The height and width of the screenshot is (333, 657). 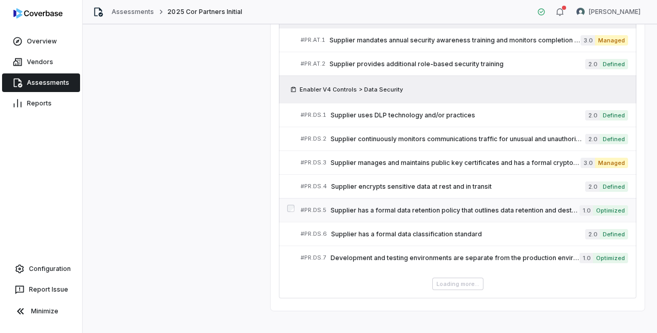 I want to click on button: Minimize, so click(x=41, y=311).